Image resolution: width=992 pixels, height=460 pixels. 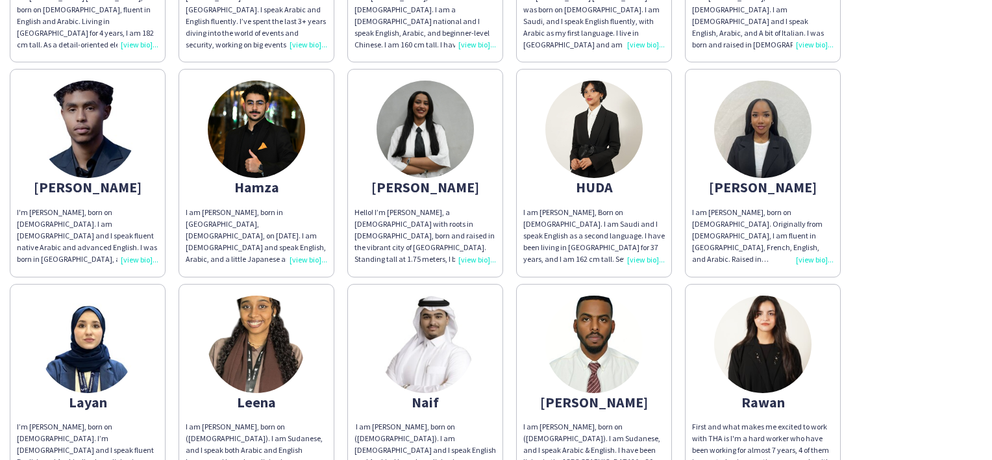 What do you see at coordinates (594, 344) in the screenshot?
I see `img: thumb-66e95082260d9.jpg` at bounding box center [594, 344].